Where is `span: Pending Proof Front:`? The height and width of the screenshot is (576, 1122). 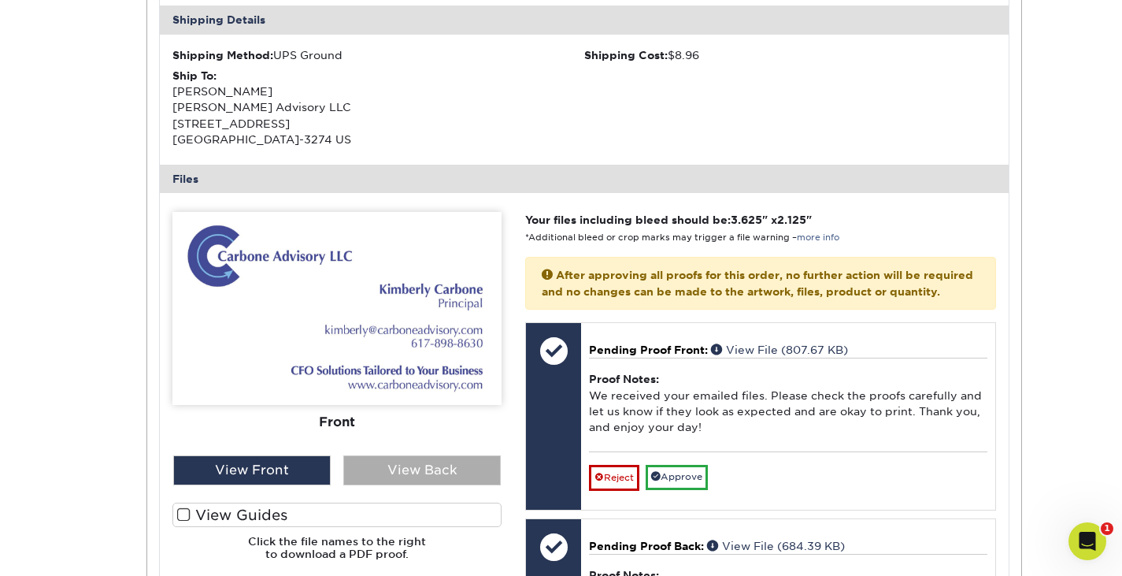
span: Pending Proof Front: is located at coordinates (648, 350).